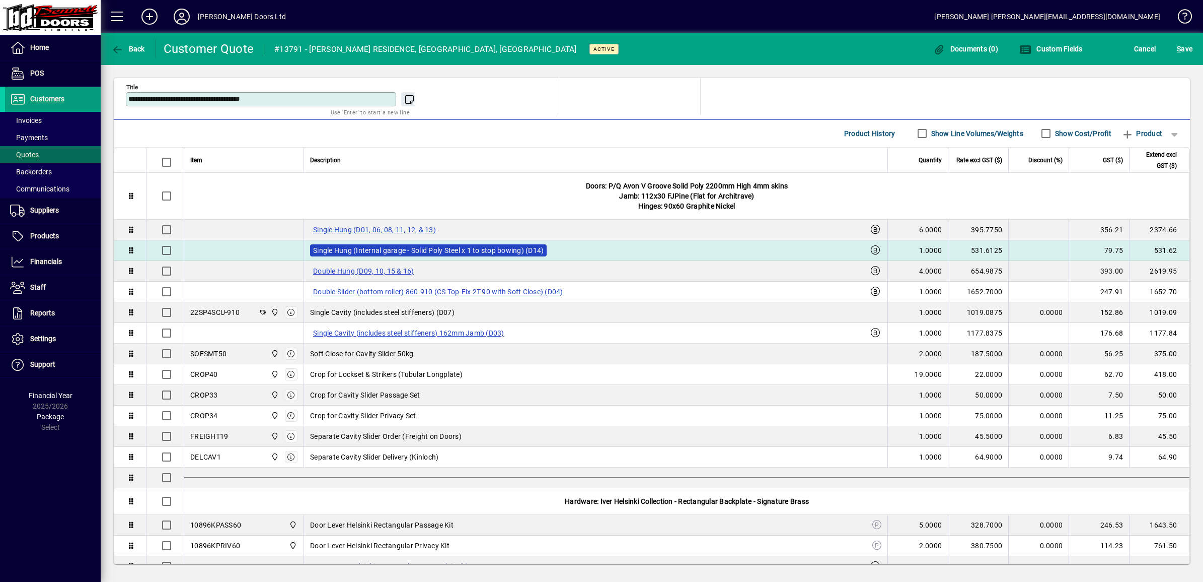 The image size is (1203, 582). What do you see at coordinates (53, 288) in the screenshot?
I see `a: Staff` at bounding box center [53, 288].